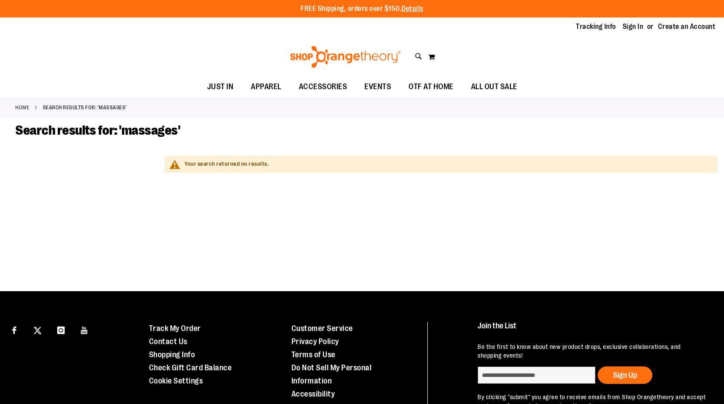 The height and width of the screenshot is (404, 724). Describe the element at coordinates (447, 164) in the screenshot. I see `div: Your search returned no results.` at that location.